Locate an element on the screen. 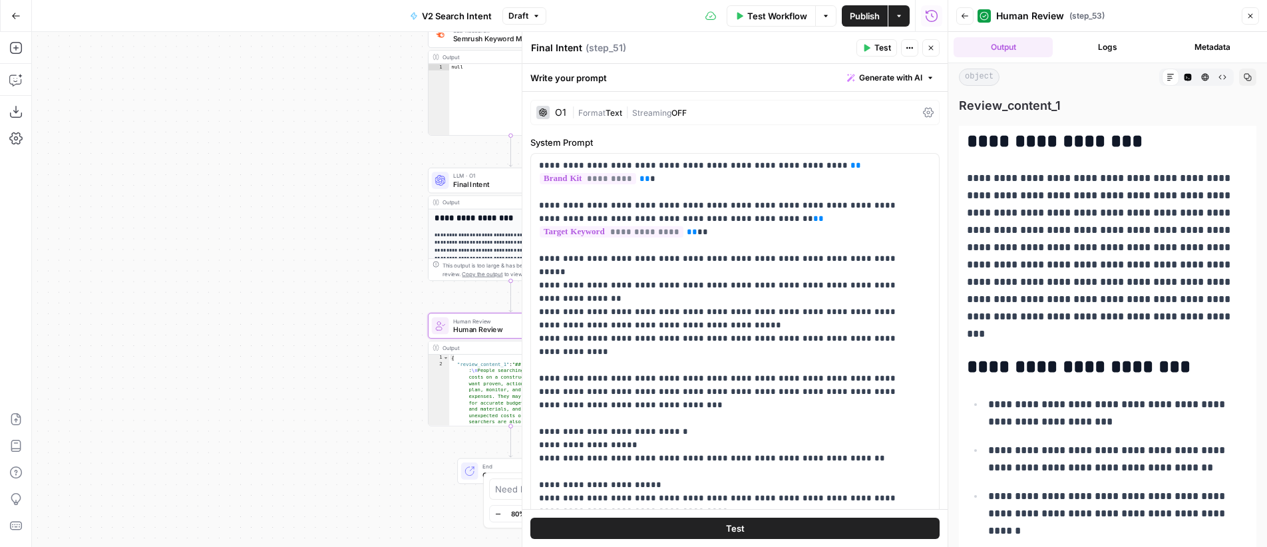  textarea: Final Intent is located at coordinates (556, 48).